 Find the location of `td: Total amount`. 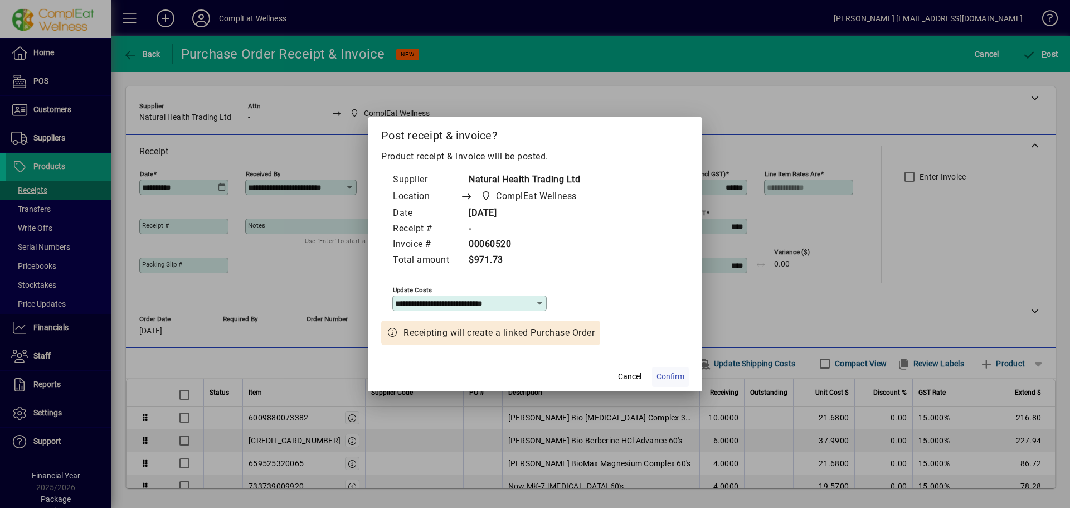

td: Total amount is located at coordinates (426, 260).